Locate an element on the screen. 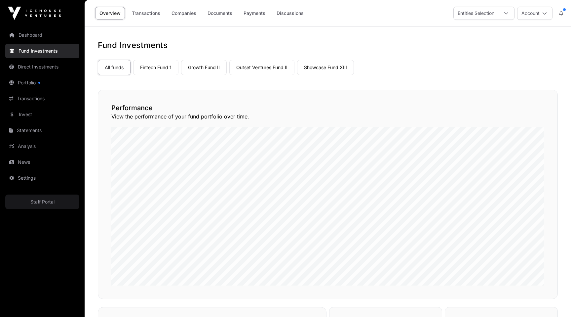  a: Staff Portal is located at coordinates (42, 202).